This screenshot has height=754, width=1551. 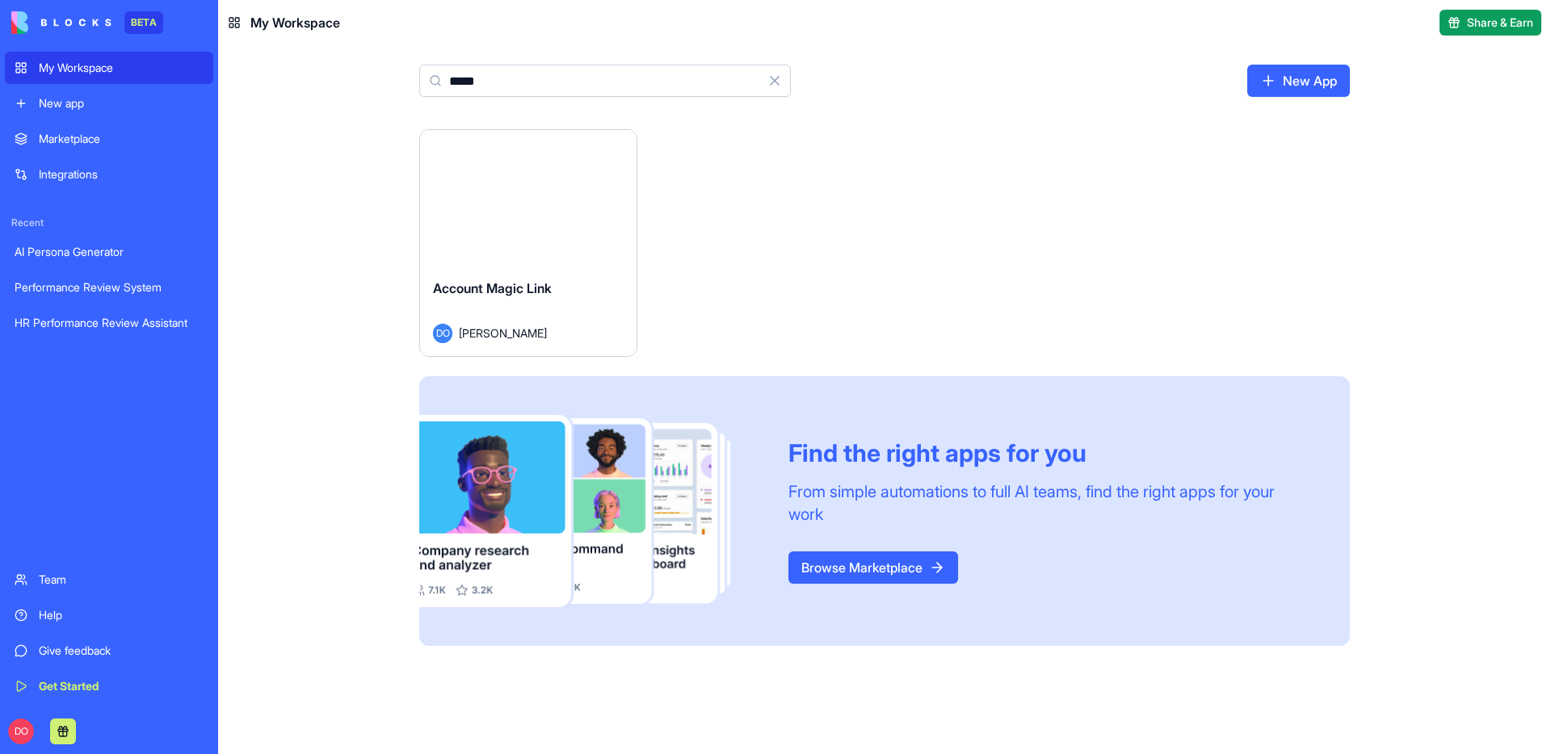 What do you see at coordinates (295, 23) in the screenshot?
I see `span: My Workspace` at bounding box center [295, 23].